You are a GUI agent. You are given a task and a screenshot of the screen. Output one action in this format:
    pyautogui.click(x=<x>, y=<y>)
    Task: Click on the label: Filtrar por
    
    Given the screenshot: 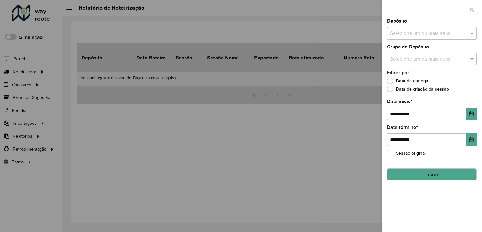 What is the action you would take?
    pyautogui.click(x=399, y=73)
    